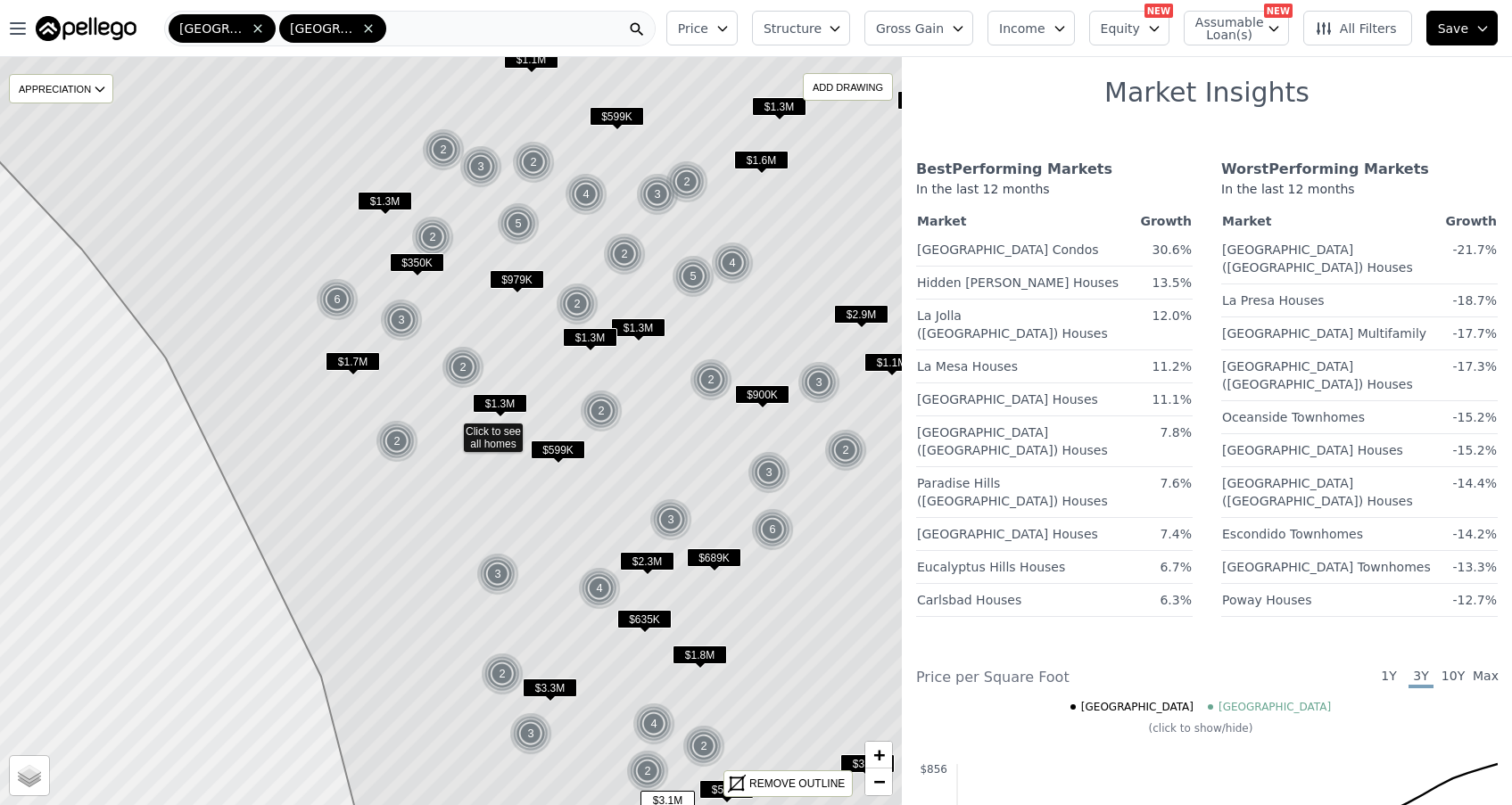  Describe the element at coordinates (1267, 597) in the screenshot. I see `a: Poway Houses` at that location.